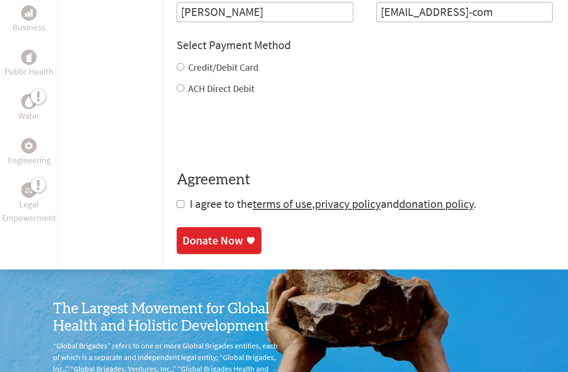  Describe the element at coordinates (29, 211) in the screenshot. I see `p: Legal Empowerment` at that location.